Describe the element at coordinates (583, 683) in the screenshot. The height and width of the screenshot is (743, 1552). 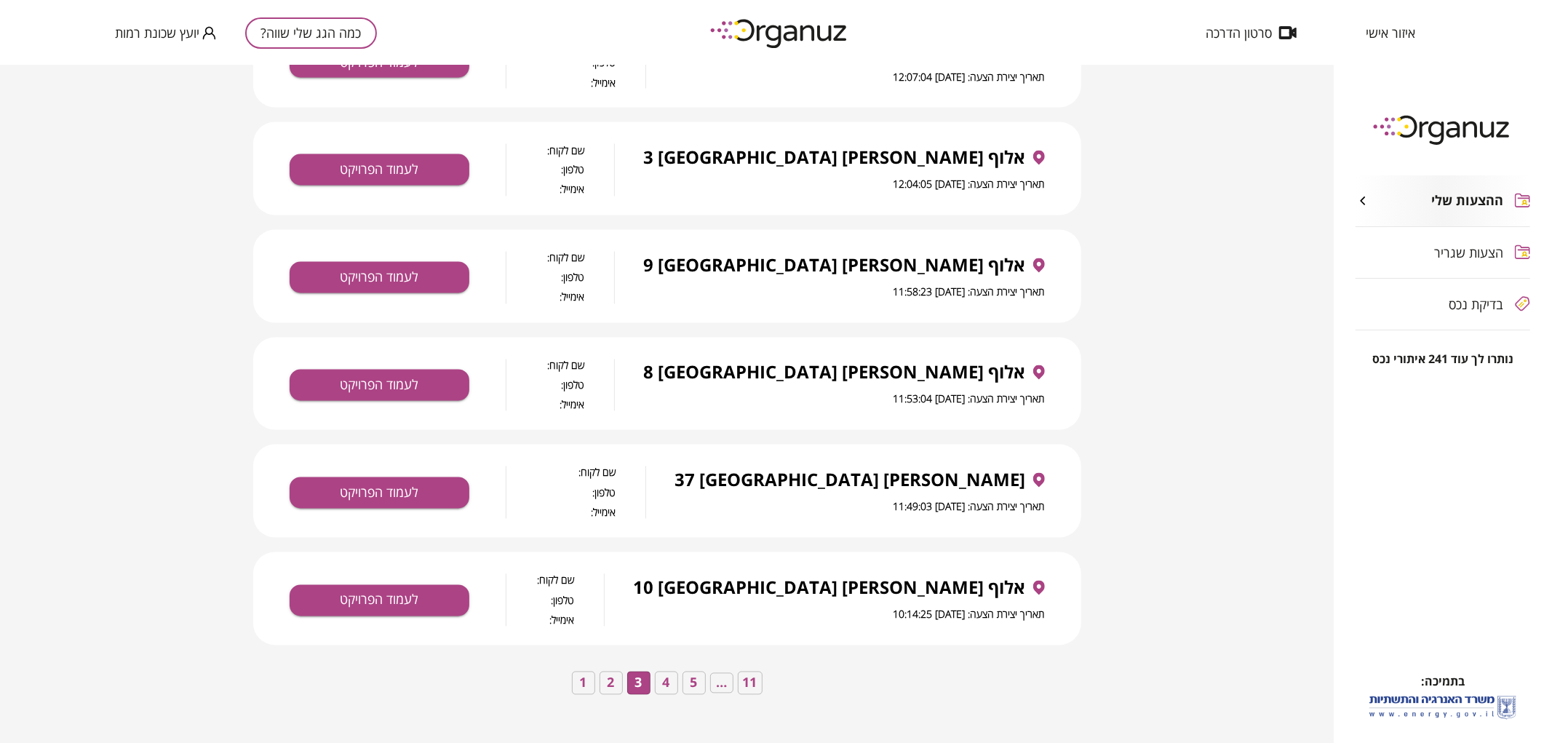
I see `button: Go to page 1` at that location.